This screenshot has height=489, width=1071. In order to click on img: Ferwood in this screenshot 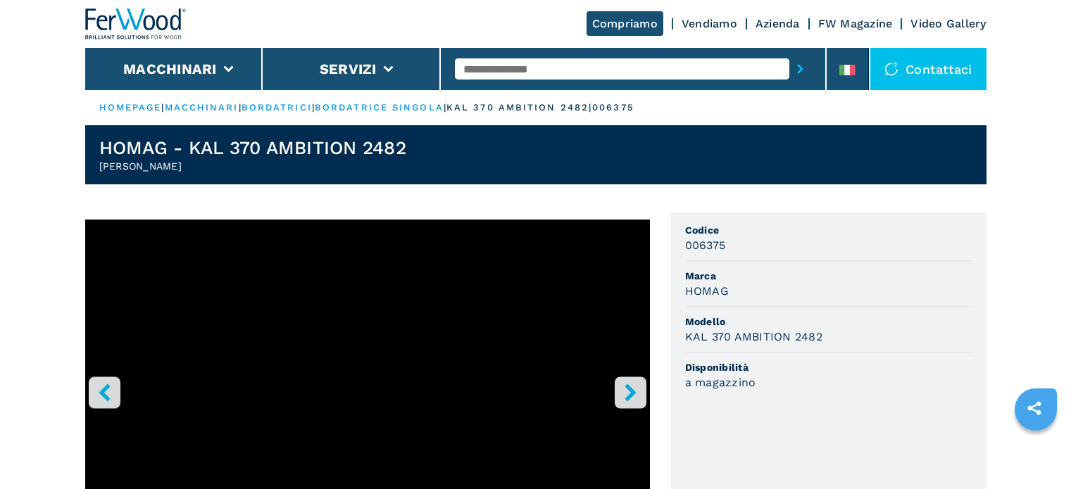, I will do `click(136, 24)`.